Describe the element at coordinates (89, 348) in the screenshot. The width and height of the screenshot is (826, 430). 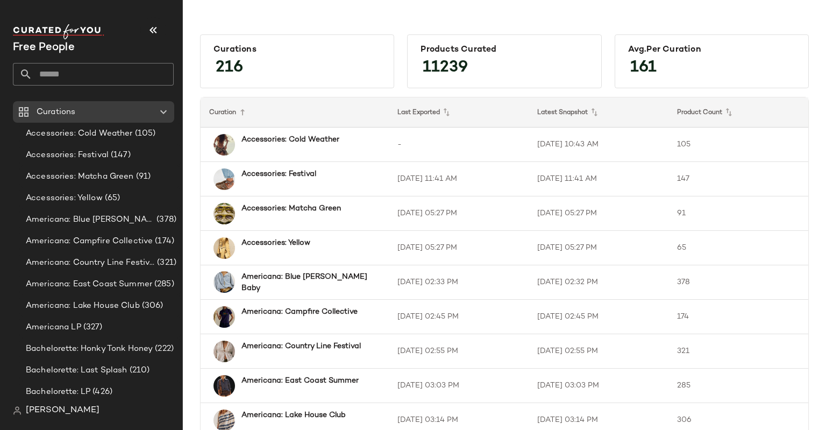
I see `span: Bachelorette: Honky Tonk Honey` at that location.